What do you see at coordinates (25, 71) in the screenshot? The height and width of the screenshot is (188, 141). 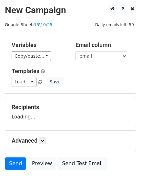 I see `a: Templates` at bounding box center [25, 71].